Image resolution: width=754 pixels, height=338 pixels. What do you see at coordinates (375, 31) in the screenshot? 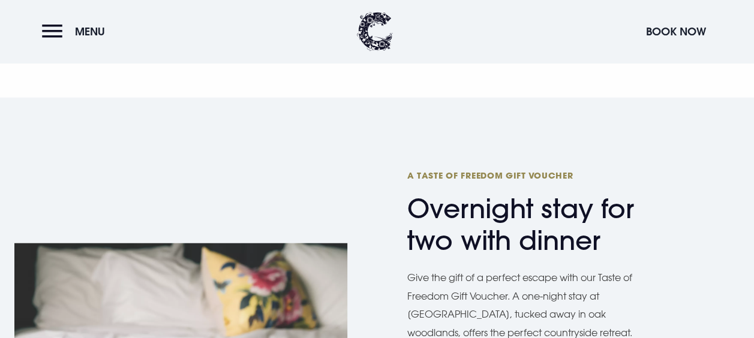
I see `img: Clandeboye Lodge` at bounding box center [375, 31].